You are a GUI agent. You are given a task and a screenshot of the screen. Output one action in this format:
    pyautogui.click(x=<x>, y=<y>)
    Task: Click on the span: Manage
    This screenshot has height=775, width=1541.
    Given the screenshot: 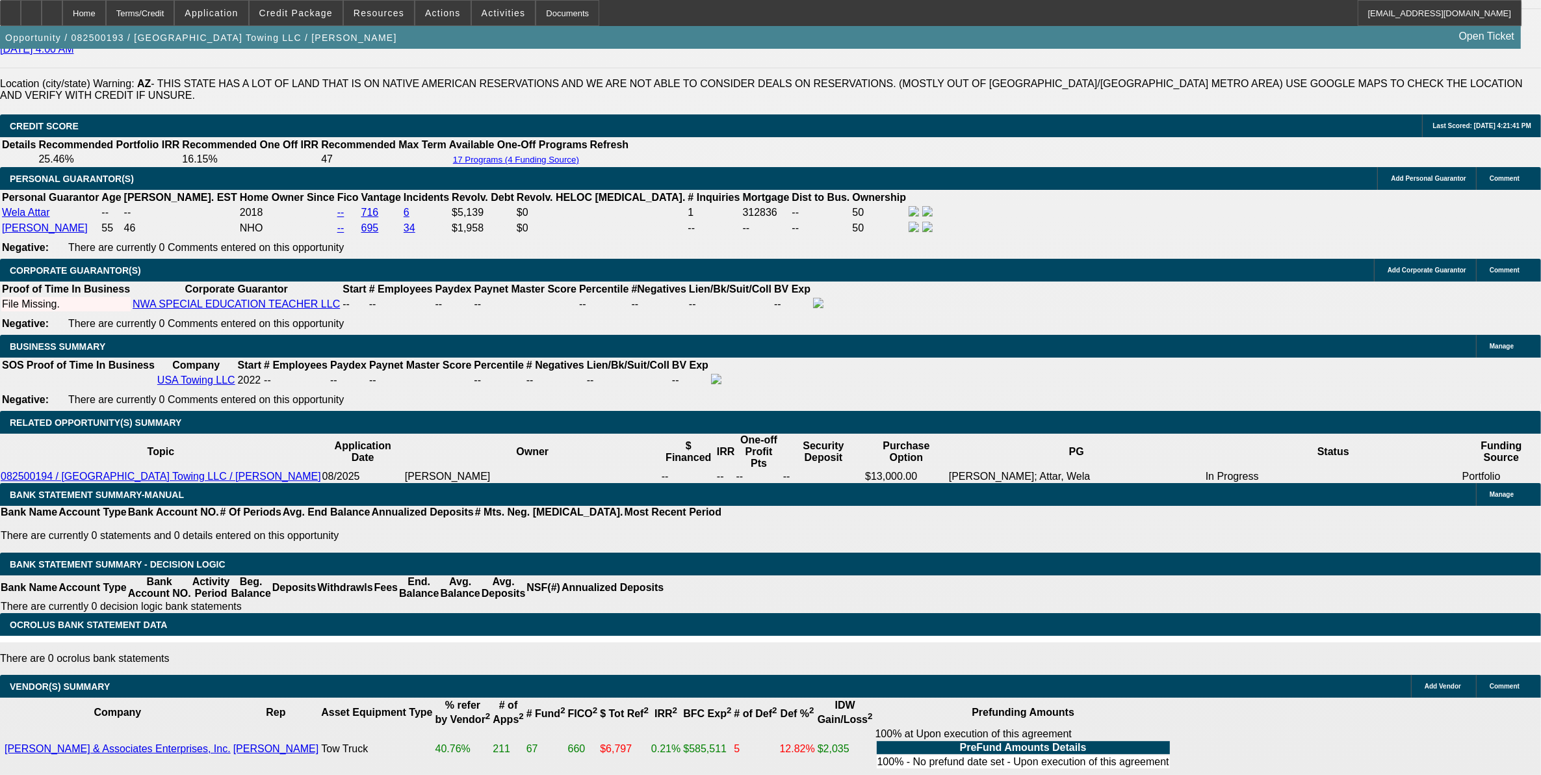 What is the action you would take?
    pyautogui.click(x=1501, y=346)
    